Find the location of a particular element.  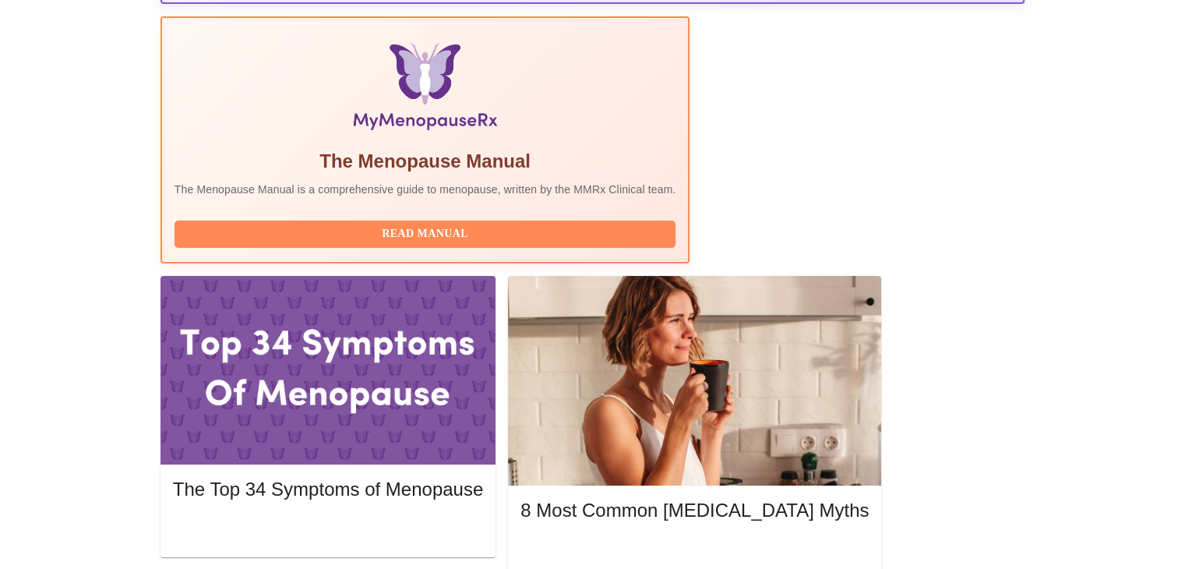

h5: The Menopause Manual is located at coordinates (425, 161).